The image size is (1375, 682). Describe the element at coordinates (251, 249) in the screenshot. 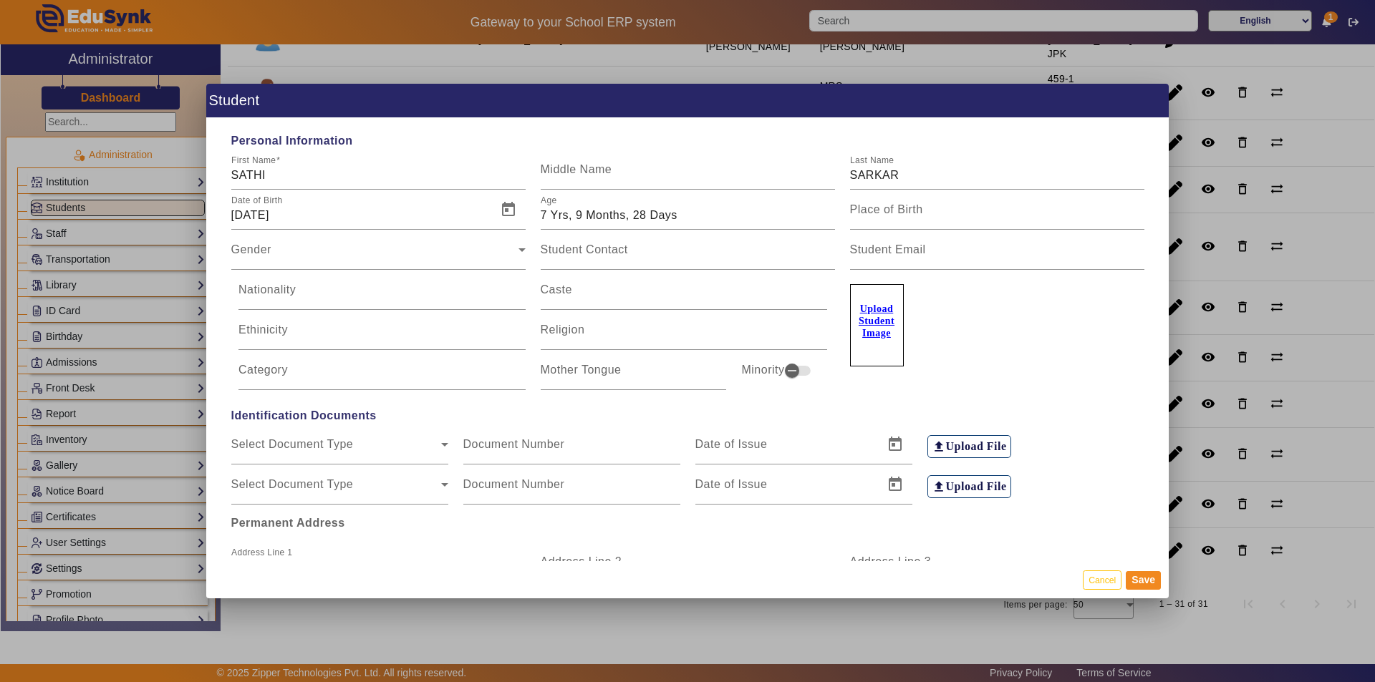

I see `mat-label: Gender` at that location.